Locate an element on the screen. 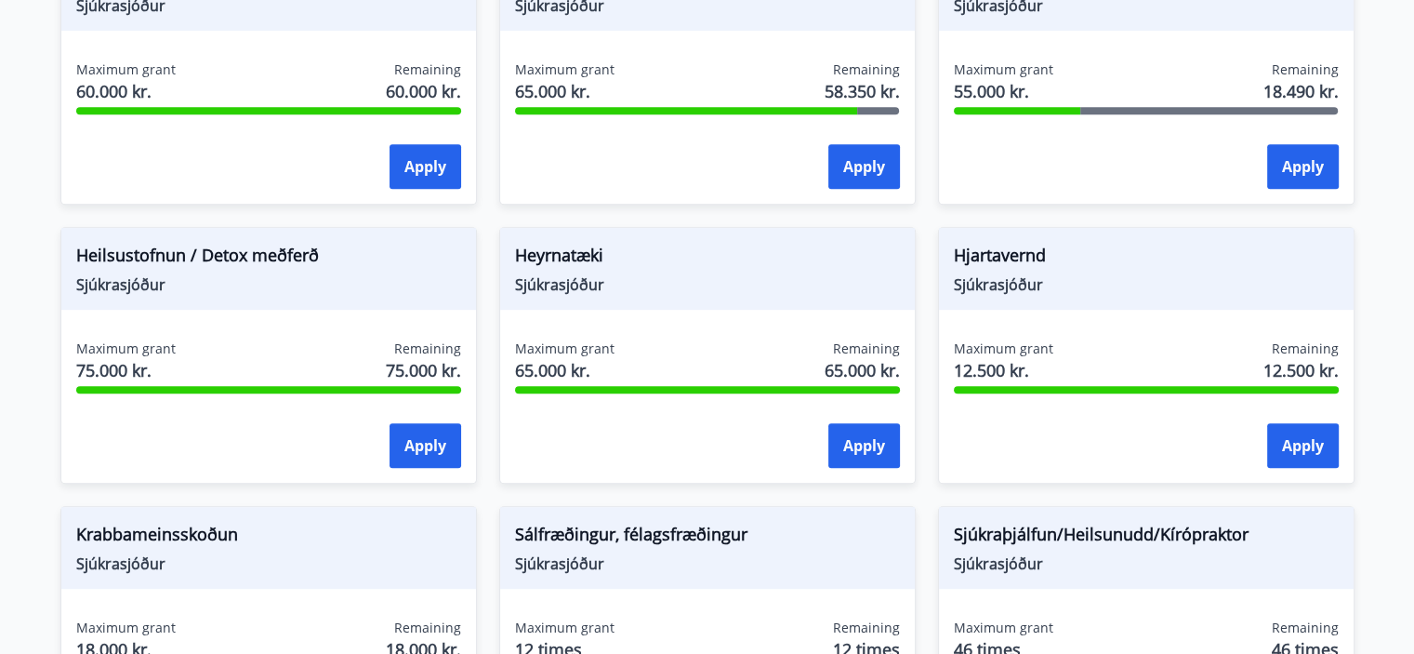 Image resolution: width=1414 pixels, height=654 pixels. span: Heilsustofnun / Detox meðferð is located at coordinates (269, 259).